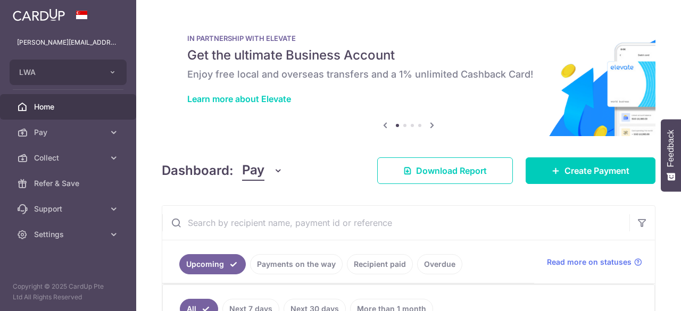  Describe the element at coordinates (396, 223) in the screenshot. I see `input: Search by recipient name, payment id or reference` at that location.